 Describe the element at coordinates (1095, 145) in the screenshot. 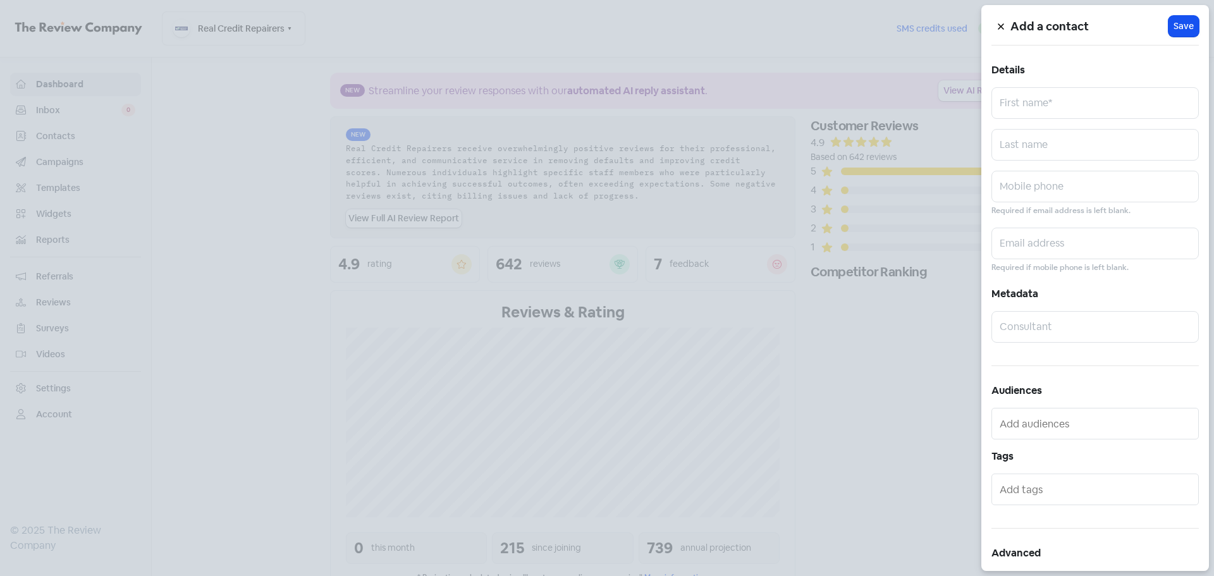

I see `input: Last name` at that location.